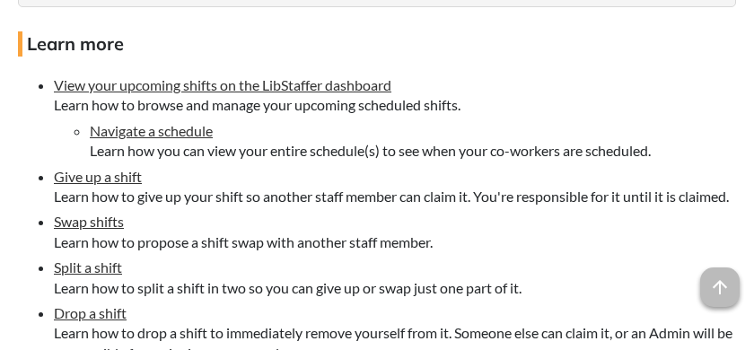 This screenshot has height=350, width=754. I want to click on a: arrow_upward, so click(720, 277).